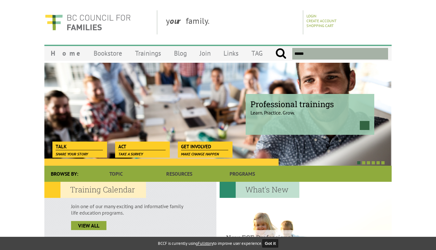 The height and width of the screenshot is (250, 436). I want to click on a: Blog, so click(180, 53).